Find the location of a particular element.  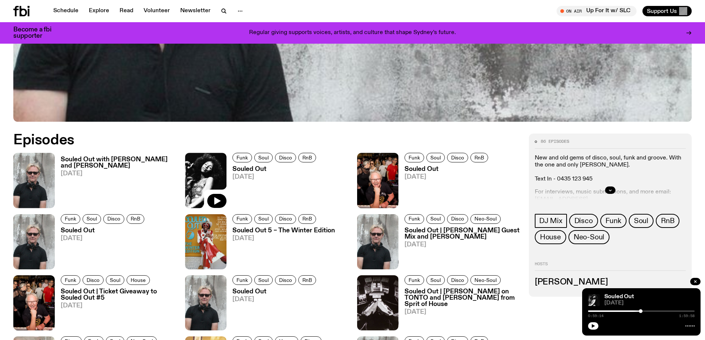

span: DJ Mix is located at coordinates (550, 221).